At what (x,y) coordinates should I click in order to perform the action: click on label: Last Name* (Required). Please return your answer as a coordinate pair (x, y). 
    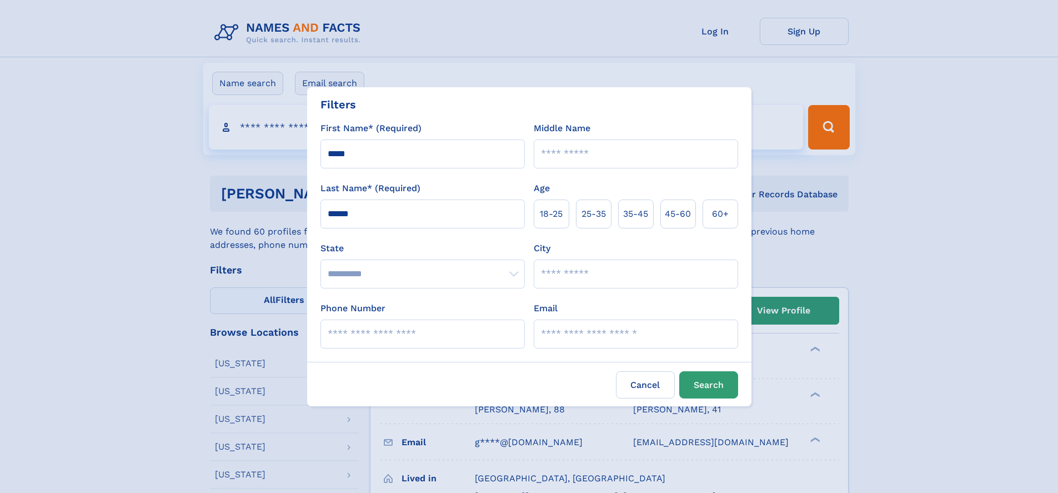
    Looking at the image, I should click on (370, 188).